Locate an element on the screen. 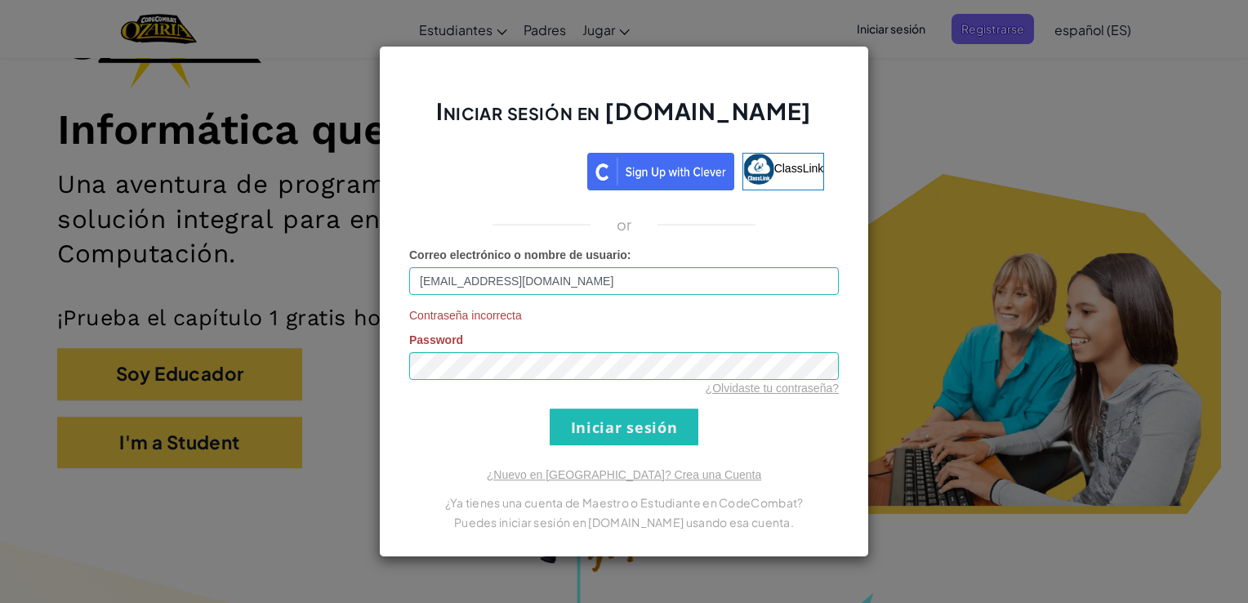 This screenshot has width=1248, height=603. span: Correo electrónico o nombre de usuario is located at coordinates (518, 255).